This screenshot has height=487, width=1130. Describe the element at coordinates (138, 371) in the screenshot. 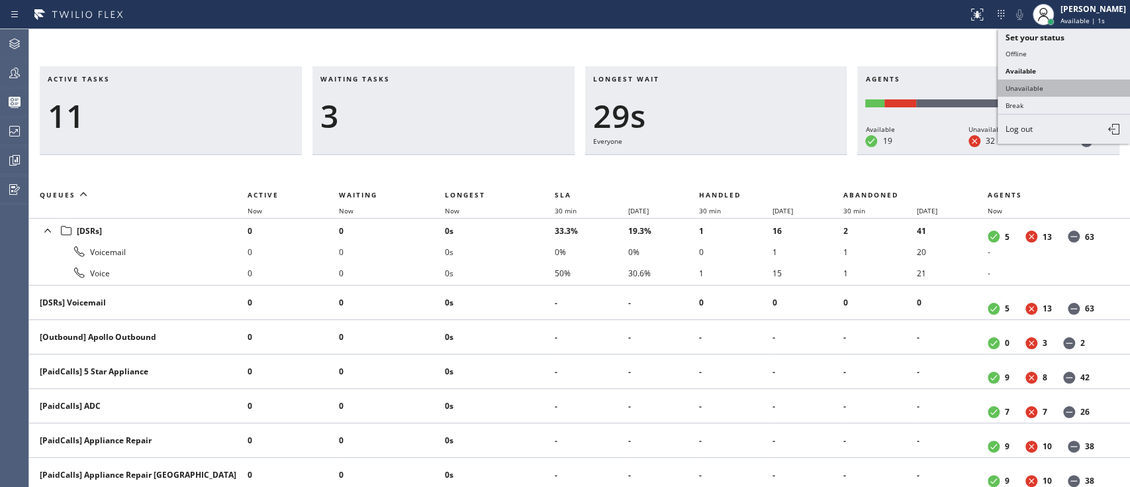

I see `div: [PaidCalls] 5 Star Appliance` at that location.